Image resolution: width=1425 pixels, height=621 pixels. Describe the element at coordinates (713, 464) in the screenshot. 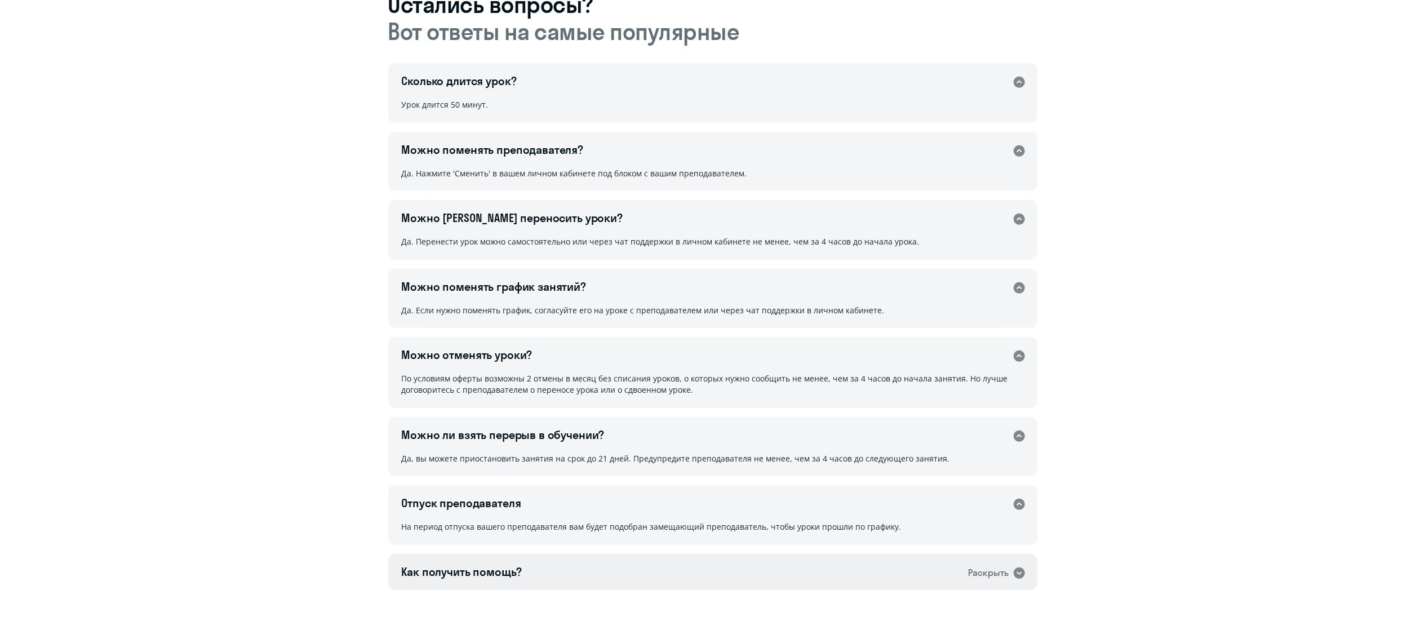

I see `div: Да, вы можете приостановить занятия на срок до 21 дней. Предупредите преподавателя не менее, чем ...` at that location.